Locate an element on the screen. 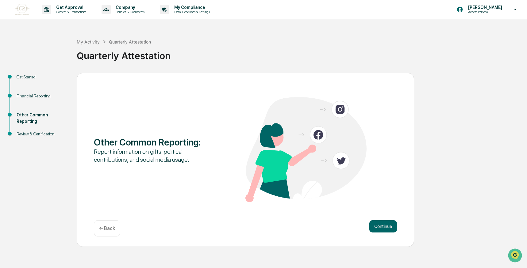 The image size is (527, 268). div: Get Started is located at coordinates (42, 77).